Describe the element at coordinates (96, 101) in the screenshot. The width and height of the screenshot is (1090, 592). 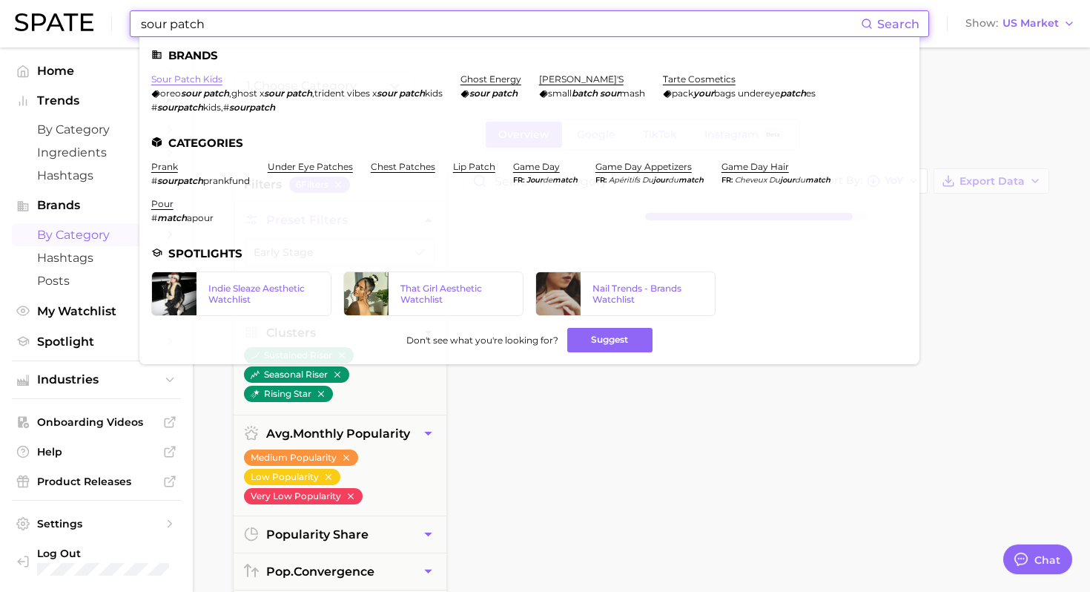
I see `button: Trends` at that location.